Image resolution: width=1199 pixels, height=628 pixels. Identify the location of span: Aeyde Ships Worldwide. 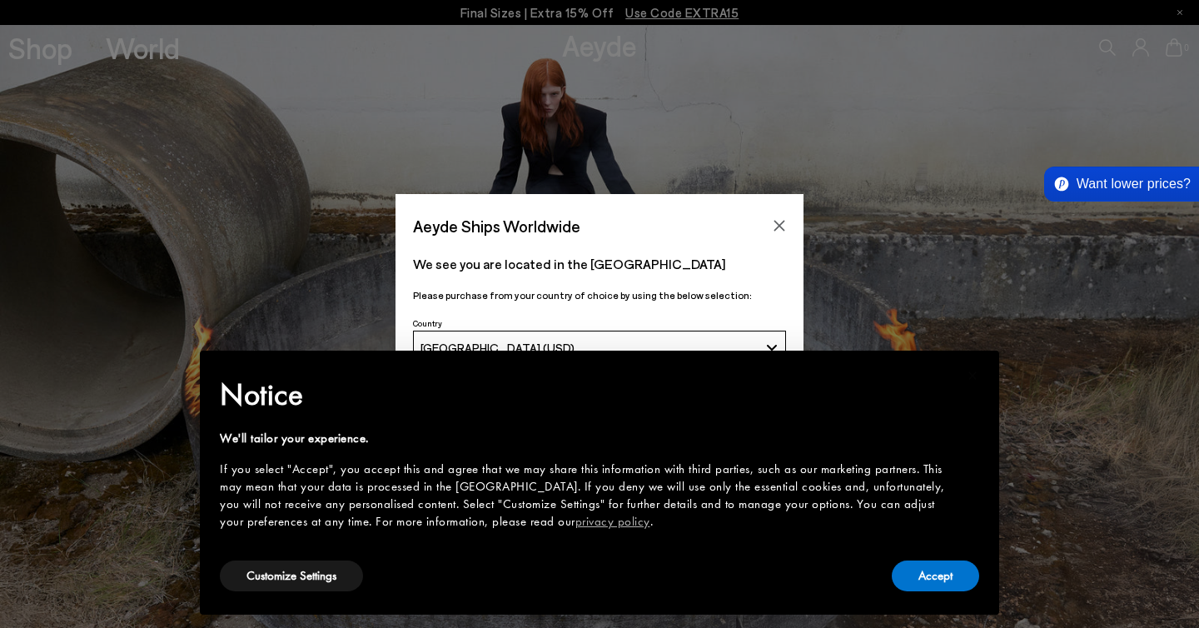
(496, 226).